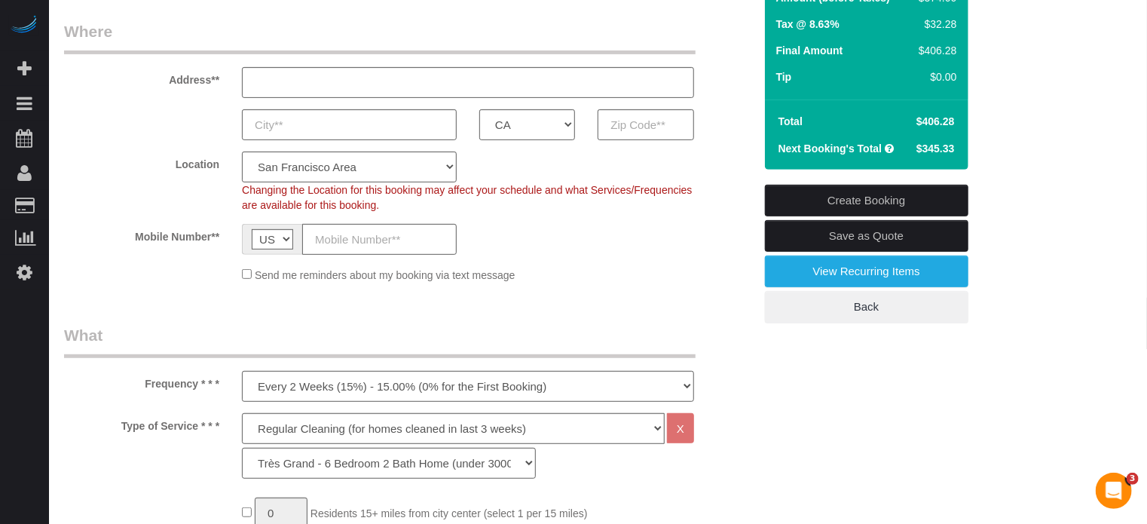 The image size is (1147, 524). Describe the element at coordinates (385, 275) in the screenshot. I see `span: Send me reminders about my booking via text message` at that location.